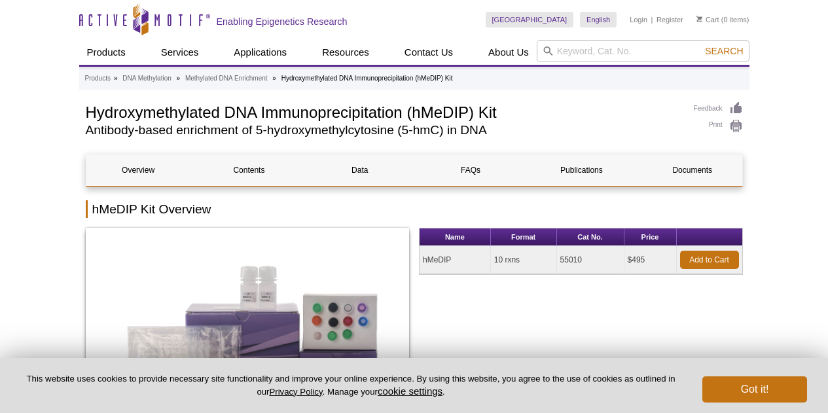  What do you see at coordinates (282, 22) in the screenshot?
I see `h2: Enabling Epigenetics Research` at bounding box center [282, 22].